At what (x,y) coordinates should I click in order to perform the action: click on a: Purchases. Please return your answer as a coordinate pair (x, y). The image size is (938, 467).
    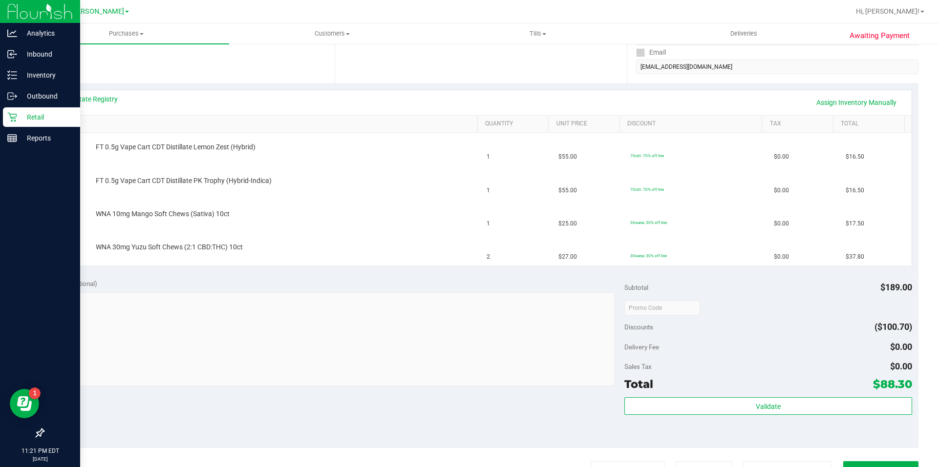
    Looking at the image, I should click on (126, 34).